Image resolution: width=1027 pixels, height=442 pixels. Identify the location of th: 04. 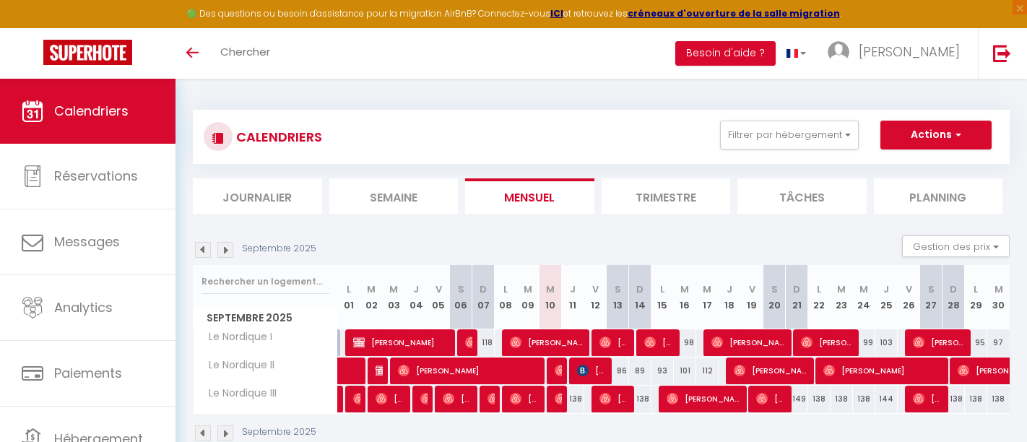
(416, 297).